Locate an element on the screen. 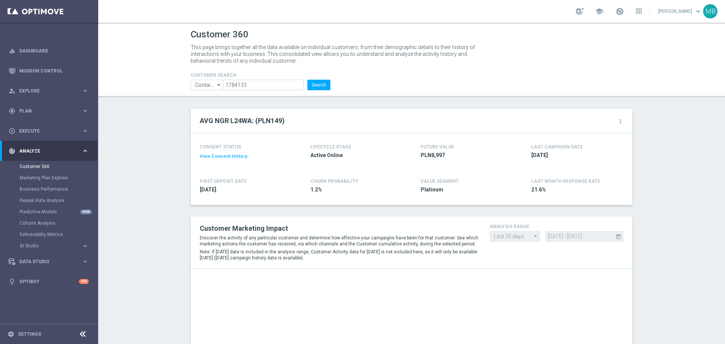 The width and height of the screenshot is (725, 344). div: Plan is located at coordinates (45, 111).